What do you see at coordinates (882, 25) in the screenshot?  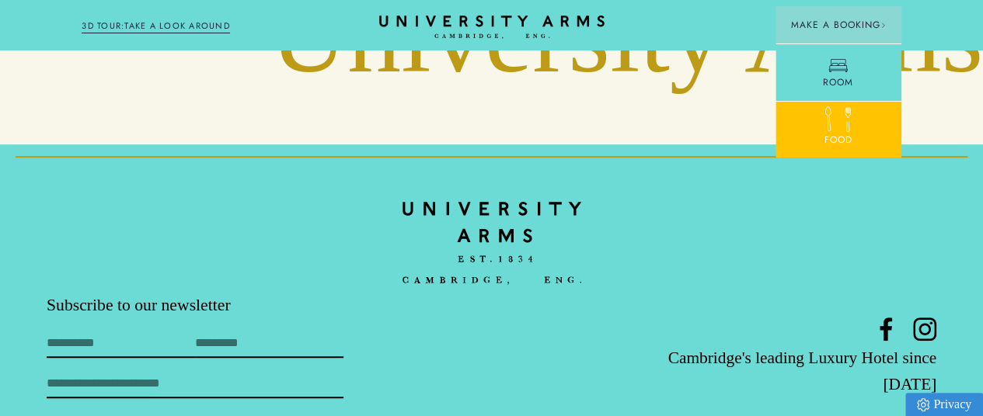 I see `img: Arrow icon` at bounding box center [882, 25].